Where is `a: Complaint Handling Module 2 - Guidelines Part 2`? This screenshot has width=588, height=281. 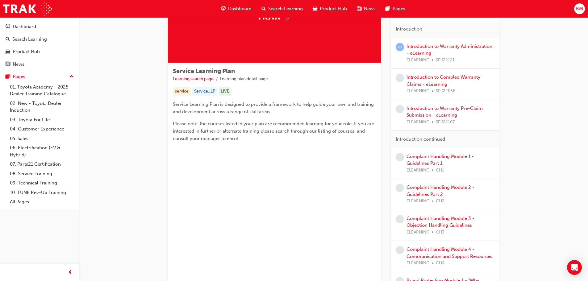 a: Complaint Handling Module 2 - Guidelines Part 2 is located at coordinates (441, 191).